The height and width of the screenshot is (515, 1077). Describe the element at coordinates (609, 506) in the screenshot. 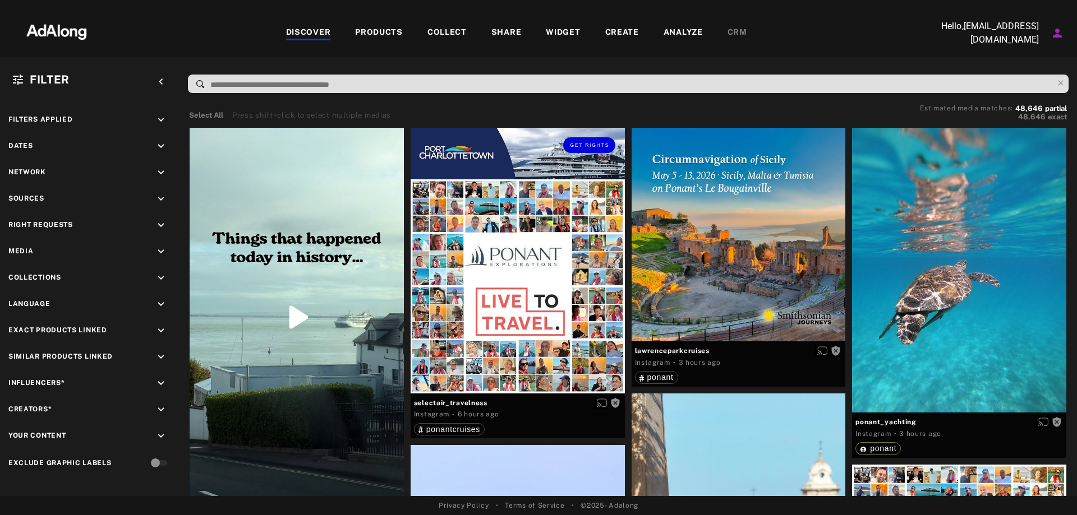

I see `span: © 2025 - Adalong` at that location.